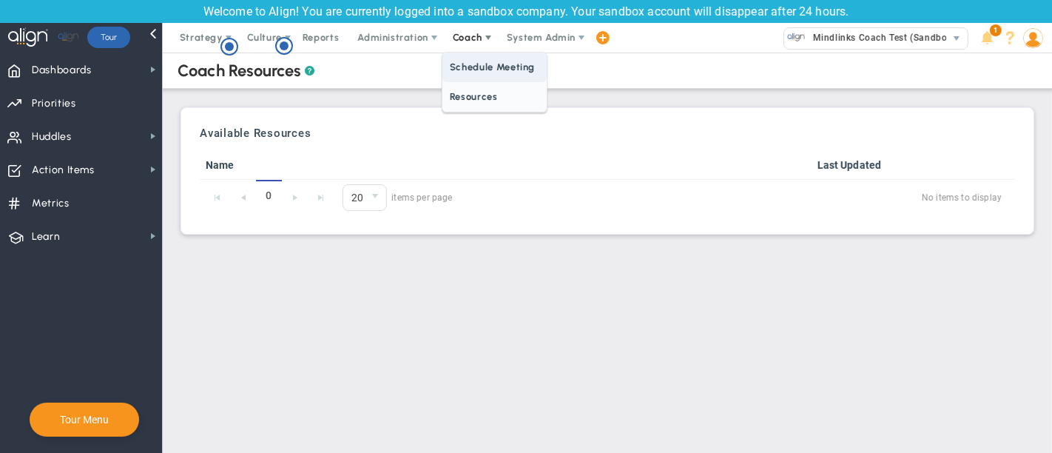  What do you see at coordinates (1033, 38) in the screenshot?
I see `img: 64089.Person.photo` at bounding box center [1033, 38].